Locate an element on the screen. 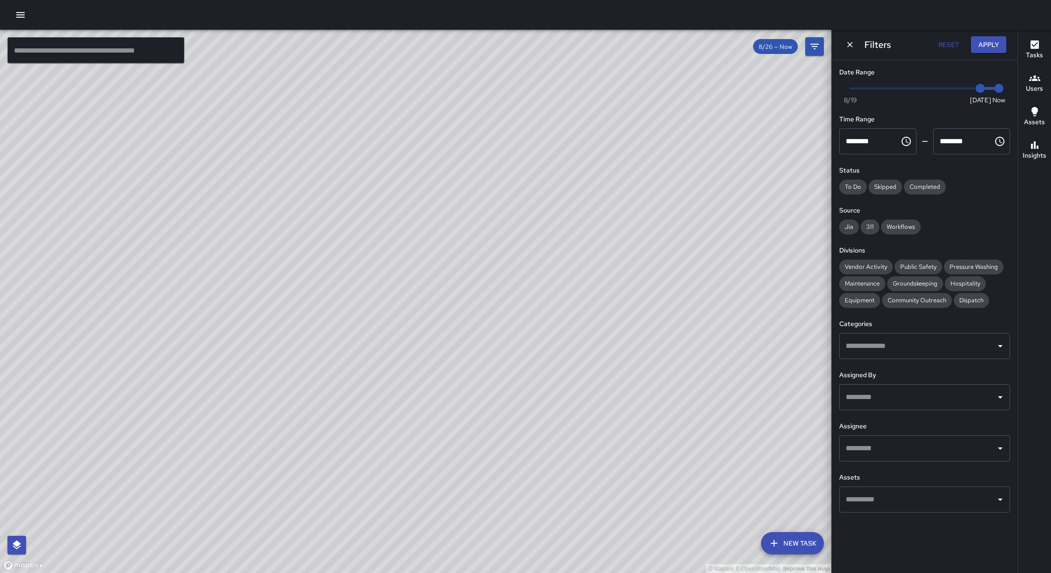 The image size is (1051, 573). span: 8/19 is located at coordinates (850, 100).